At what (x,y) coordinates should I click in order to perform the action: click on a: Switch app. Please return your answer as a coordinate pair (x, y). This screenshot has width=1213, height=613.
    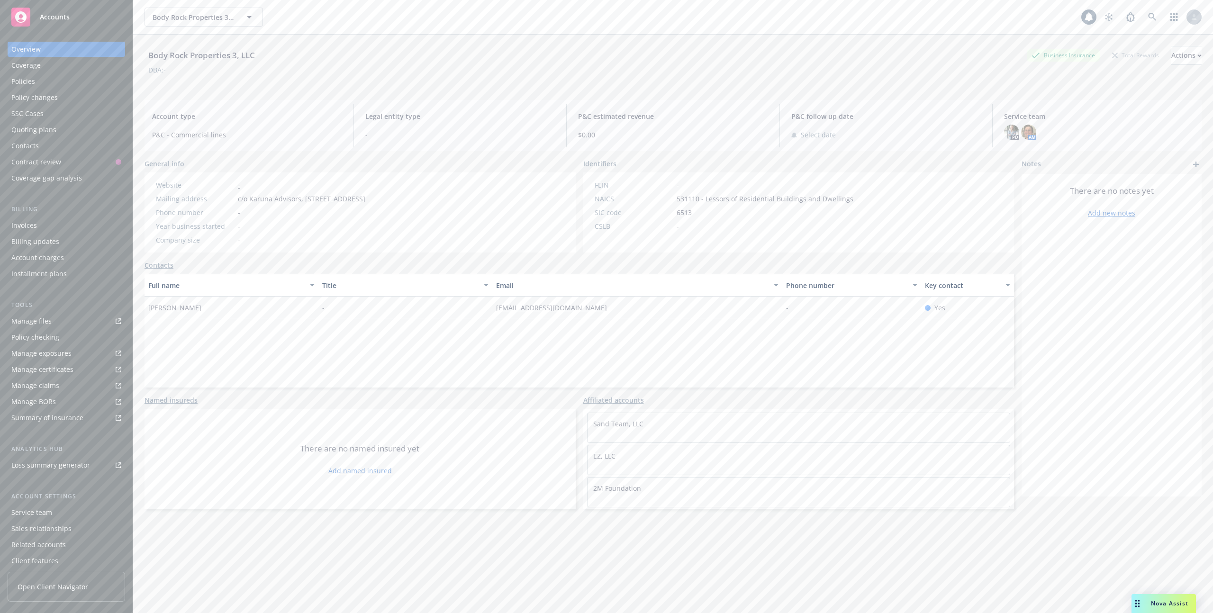
    Looking at the image, I should click on (1174, 17).